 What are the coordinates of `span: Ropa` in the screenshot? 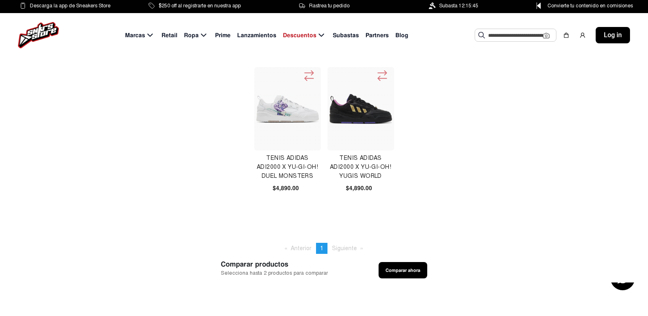 It's located at (191, 35).